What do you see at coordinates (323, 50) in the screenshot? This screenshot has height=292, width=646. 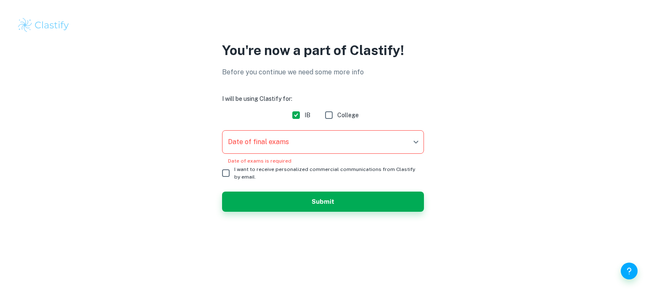 I see `p: You're now a part of Clastify!` at bounding box center [323, 50].